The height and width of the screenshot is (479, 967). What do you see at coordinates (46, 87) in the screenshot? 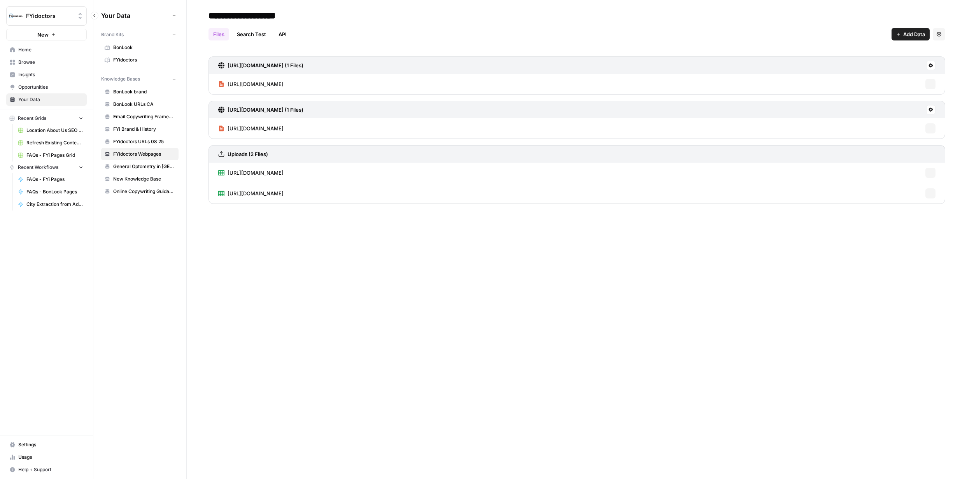
I see `a: Opportunities` at bounding box center [46, 87].